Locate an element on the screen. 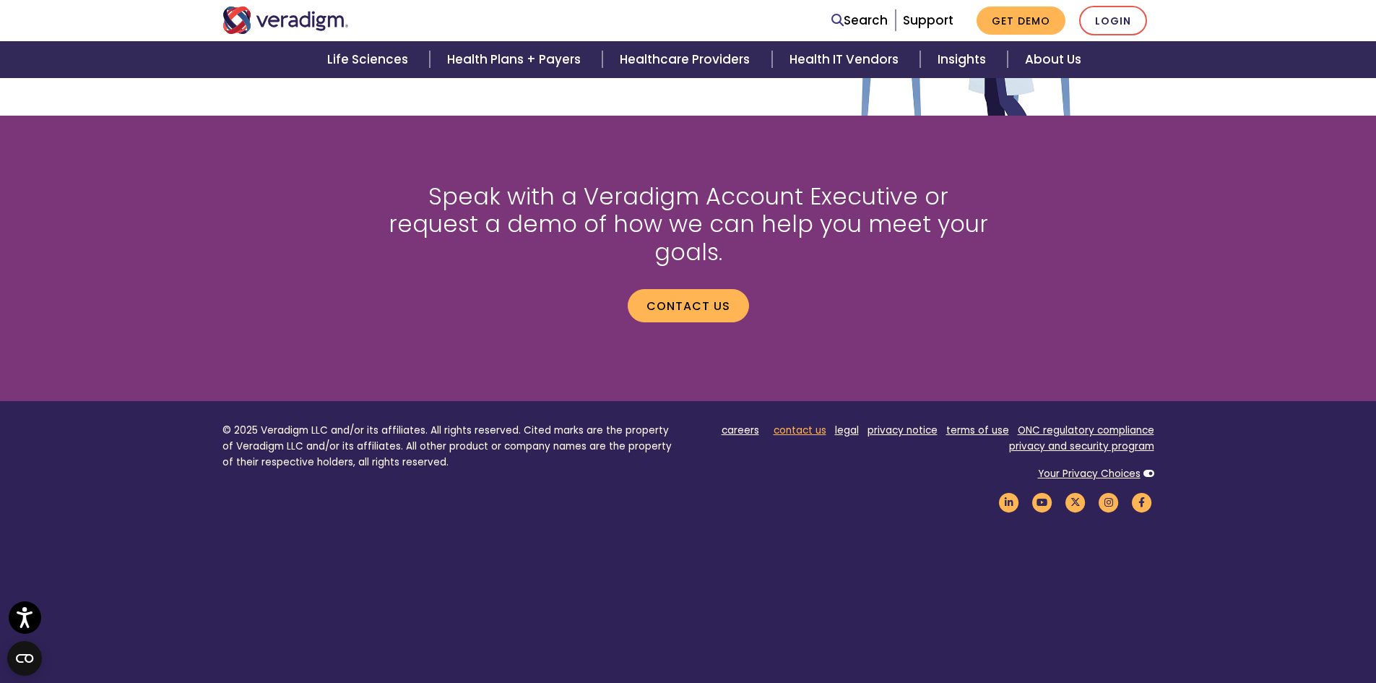 This screenshot has width=1376, height=683. a: Healthcare Providers is located at coordinates (687, 59).